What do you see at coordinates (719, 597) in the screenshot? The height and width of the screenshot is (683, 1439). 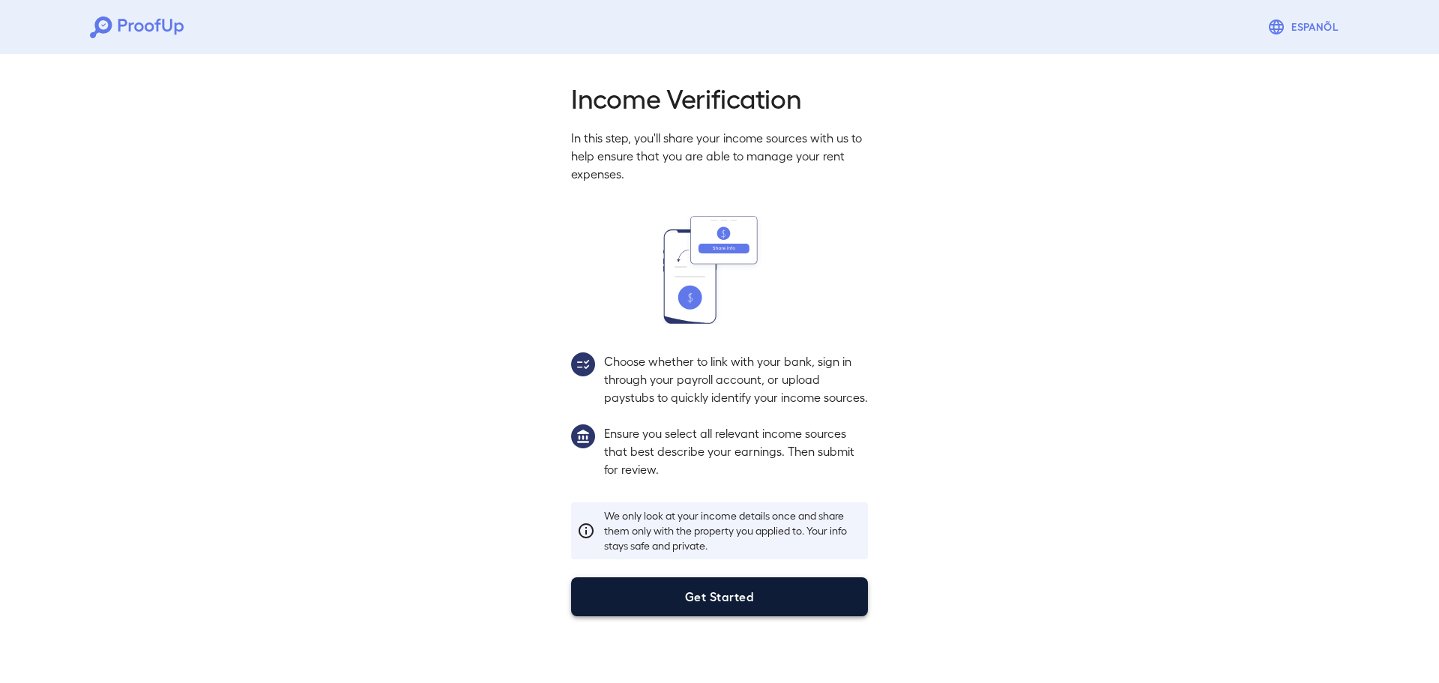 I see `button: Get Started` at bounding box center [719, 597].